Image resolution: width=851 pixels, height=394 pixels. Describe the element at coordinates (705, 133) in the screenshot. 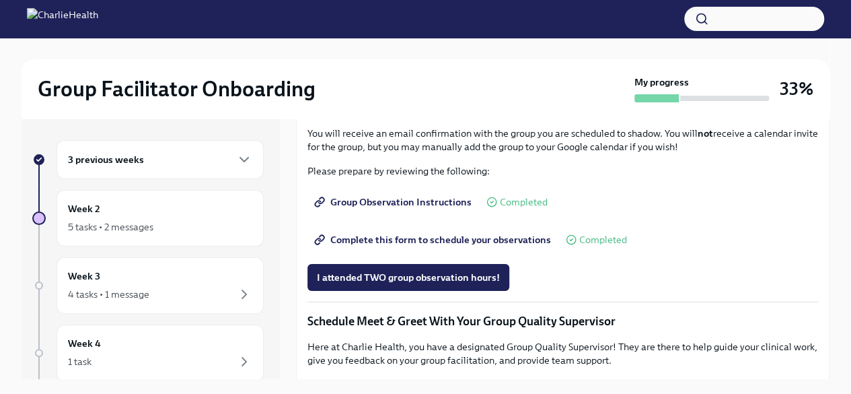

I see `strong: not` at that location.